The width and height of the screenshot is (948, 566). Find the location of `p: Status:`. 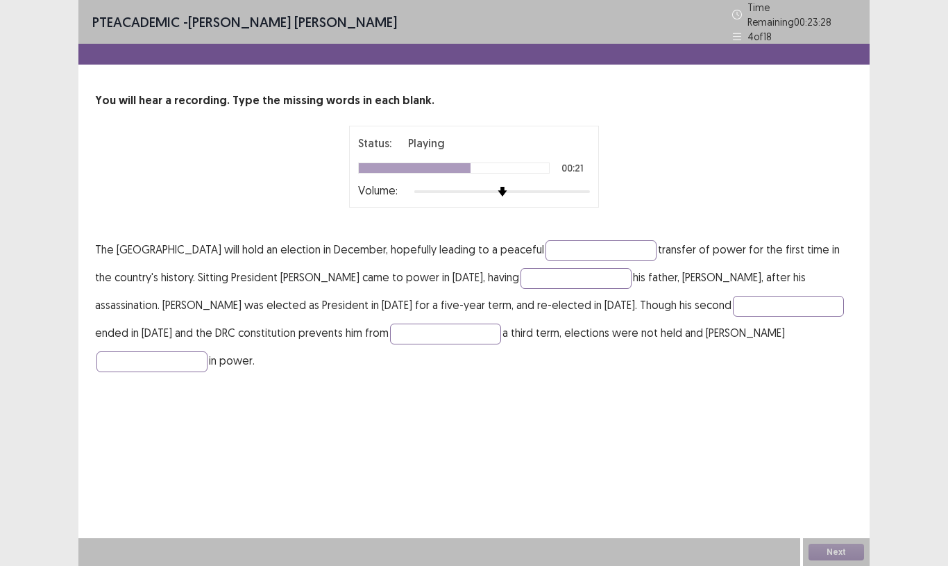

p: Status: is located at coordinates (375, 143).